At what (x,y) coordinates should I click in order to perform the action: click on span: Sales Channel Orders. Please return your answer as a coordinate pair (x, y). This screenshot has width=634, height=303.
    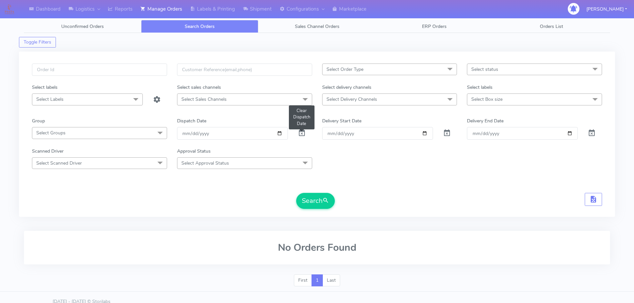
    Looking at the image, I should click on (317, 26).